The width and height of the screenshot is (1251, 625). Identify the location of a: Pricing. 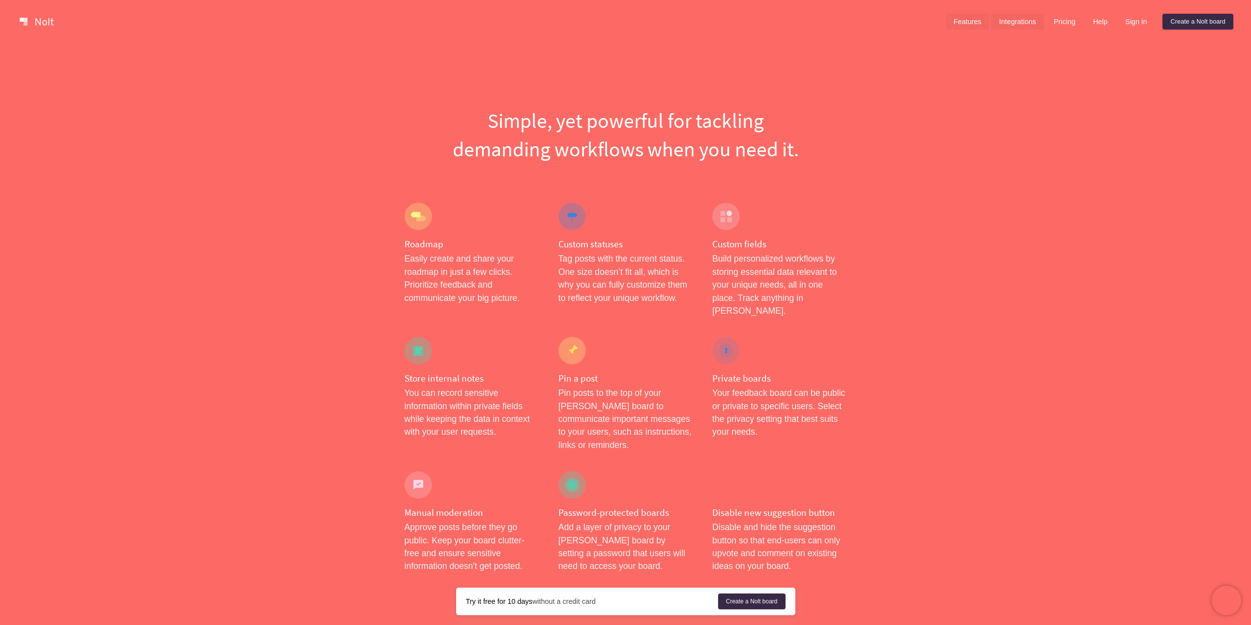
(1065, 22).